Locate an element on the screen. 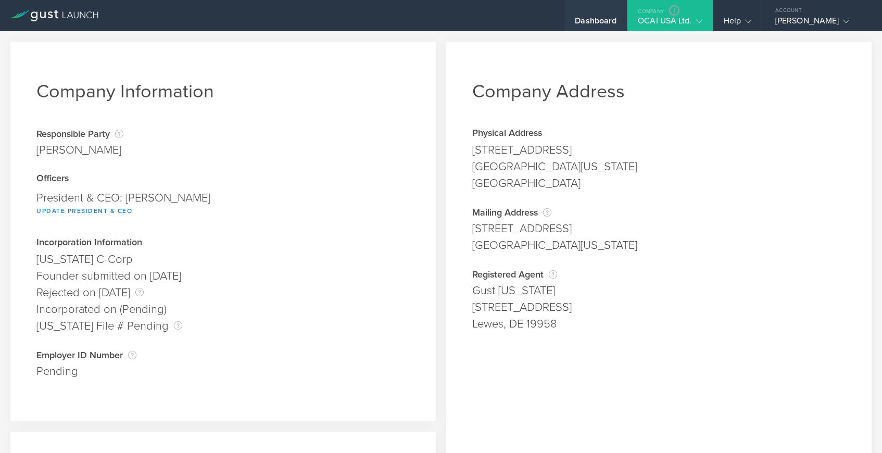 This screenshot has width=882, height=453. div: Dashboard is located at coordinates (596, 23).